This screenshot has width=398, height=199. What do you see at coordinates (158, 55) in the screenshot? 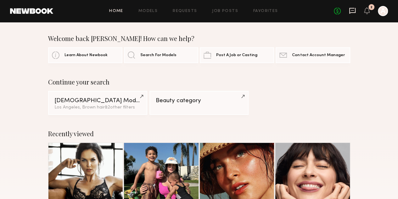
I see `span: Search For Models` at bounding box center [158, 55].